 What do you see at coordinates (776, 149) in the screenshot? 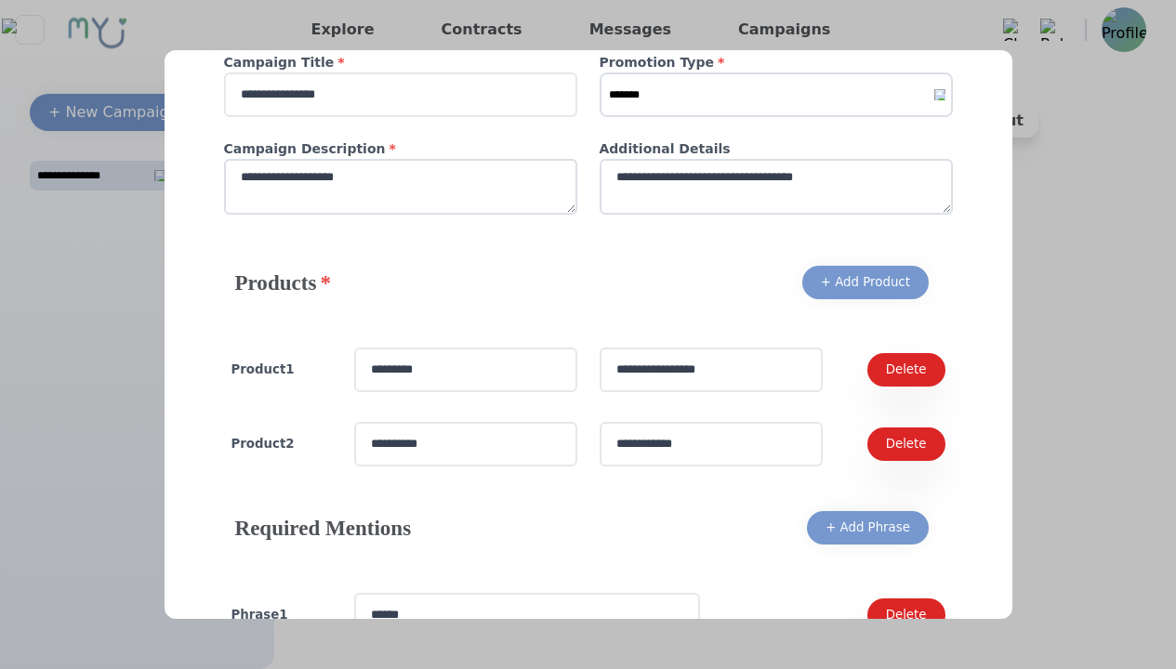
I see `h4: Additional Details` at bounding box center [776, 149].